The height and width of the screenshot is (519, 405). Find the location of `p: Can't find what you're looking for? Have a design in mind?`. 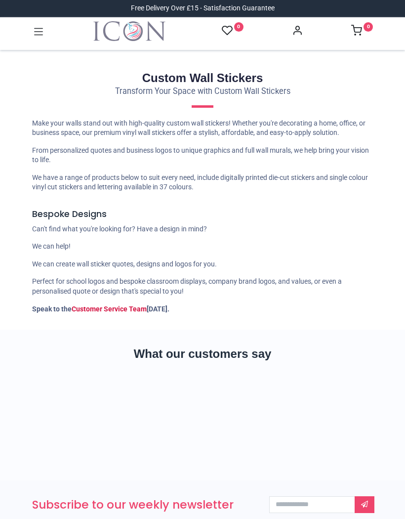

p: Can't find what you're looking for? Have a design in mind? is located at coordinates (203, 229).